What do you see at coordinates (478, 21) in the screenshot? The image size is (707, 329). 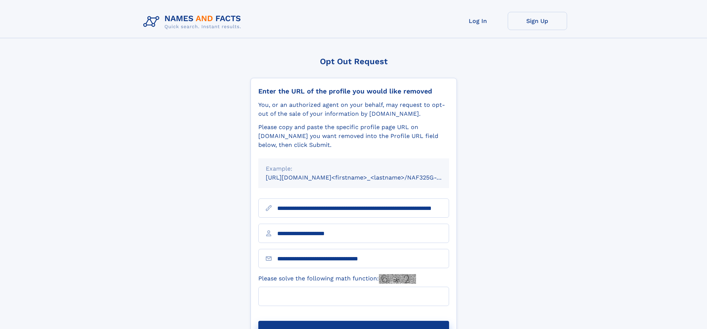 I see `a: Log In` at bounding box center [478, 21].